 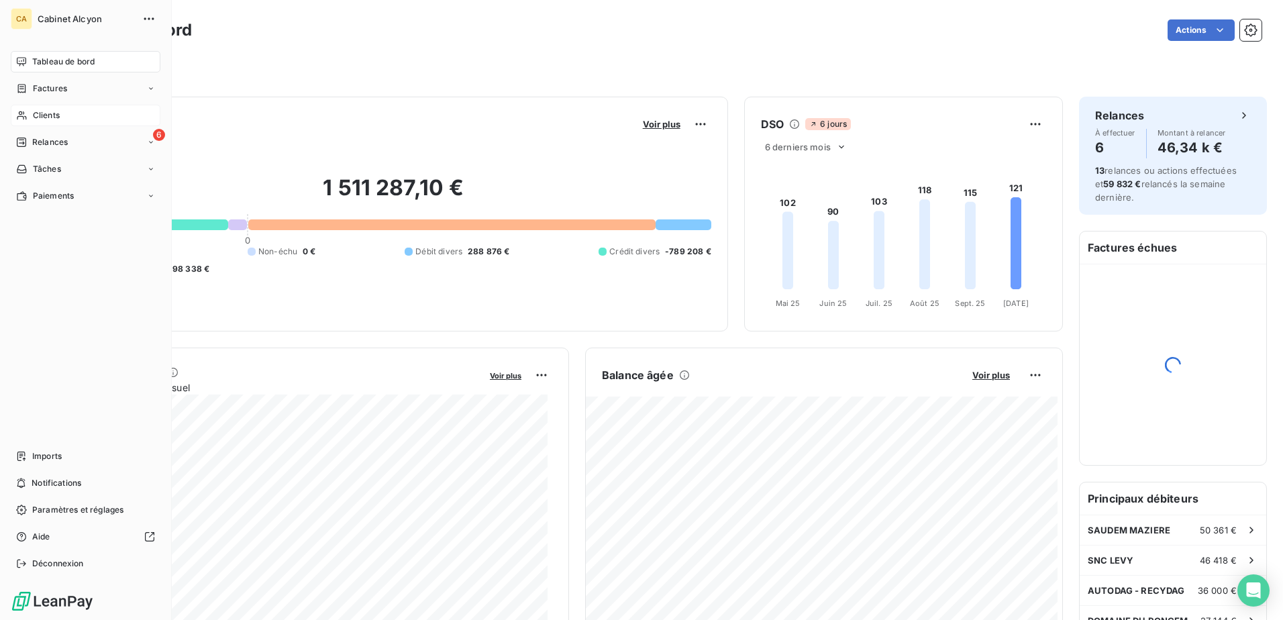 I want to click on span: À effectuer, so click(x=1115, y=133).